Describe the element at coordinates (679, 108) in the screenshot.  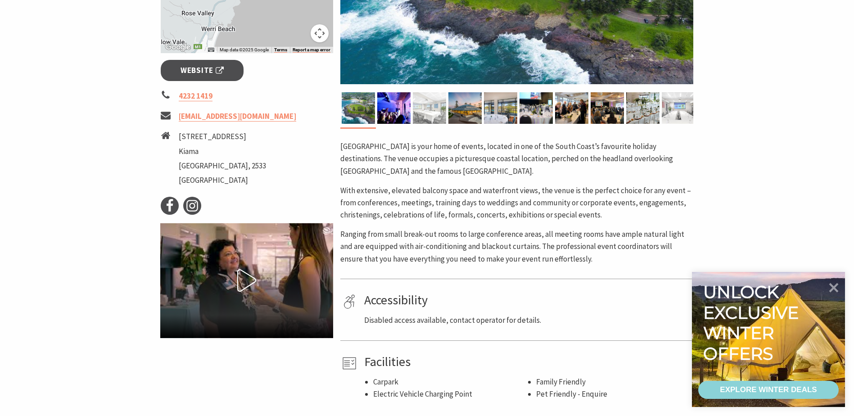
I see `img: Saddleback Room` at that location.